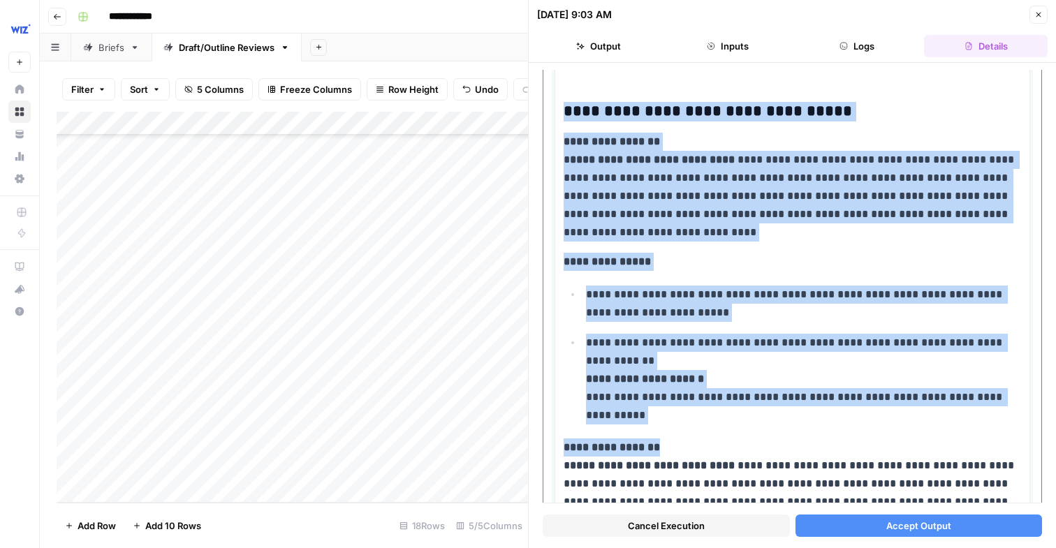 The width and height of the screenshot is (1056, 548). Describe the element at coordinates (20, 179) in the screenshot. I see `a: Settings` at that location.